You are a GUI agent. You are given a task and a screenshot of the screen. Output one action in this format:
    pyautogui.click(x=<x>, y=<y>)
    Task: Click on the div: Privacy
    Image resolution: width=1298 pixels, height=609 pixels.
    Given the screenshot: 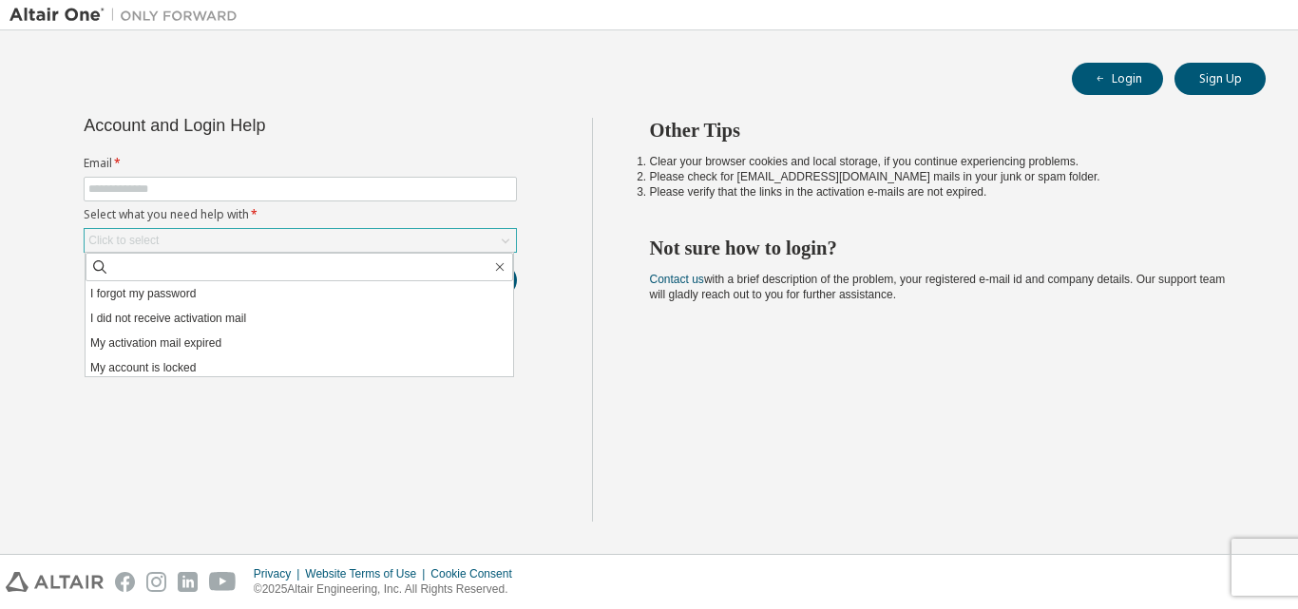 What is the action you would take?
    pyautogui.click(x=279, y=574)
    